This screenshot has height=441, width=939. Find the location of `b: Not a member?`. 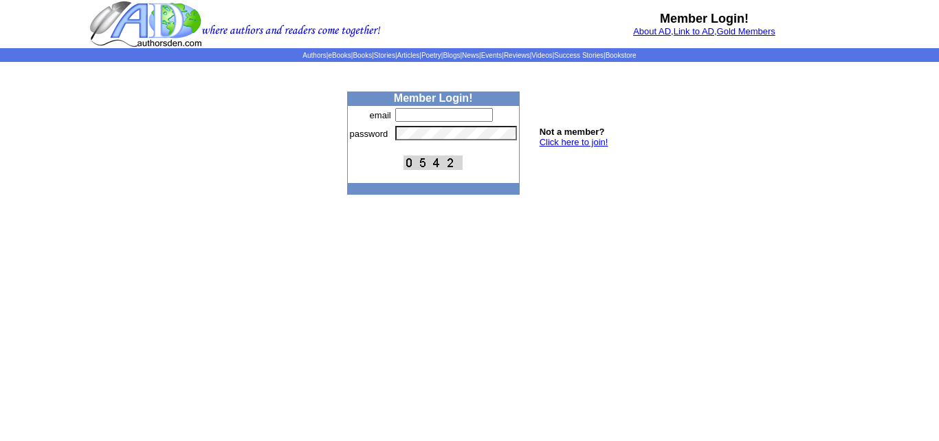

b: Not a member? is located at coordinates (572, 131).